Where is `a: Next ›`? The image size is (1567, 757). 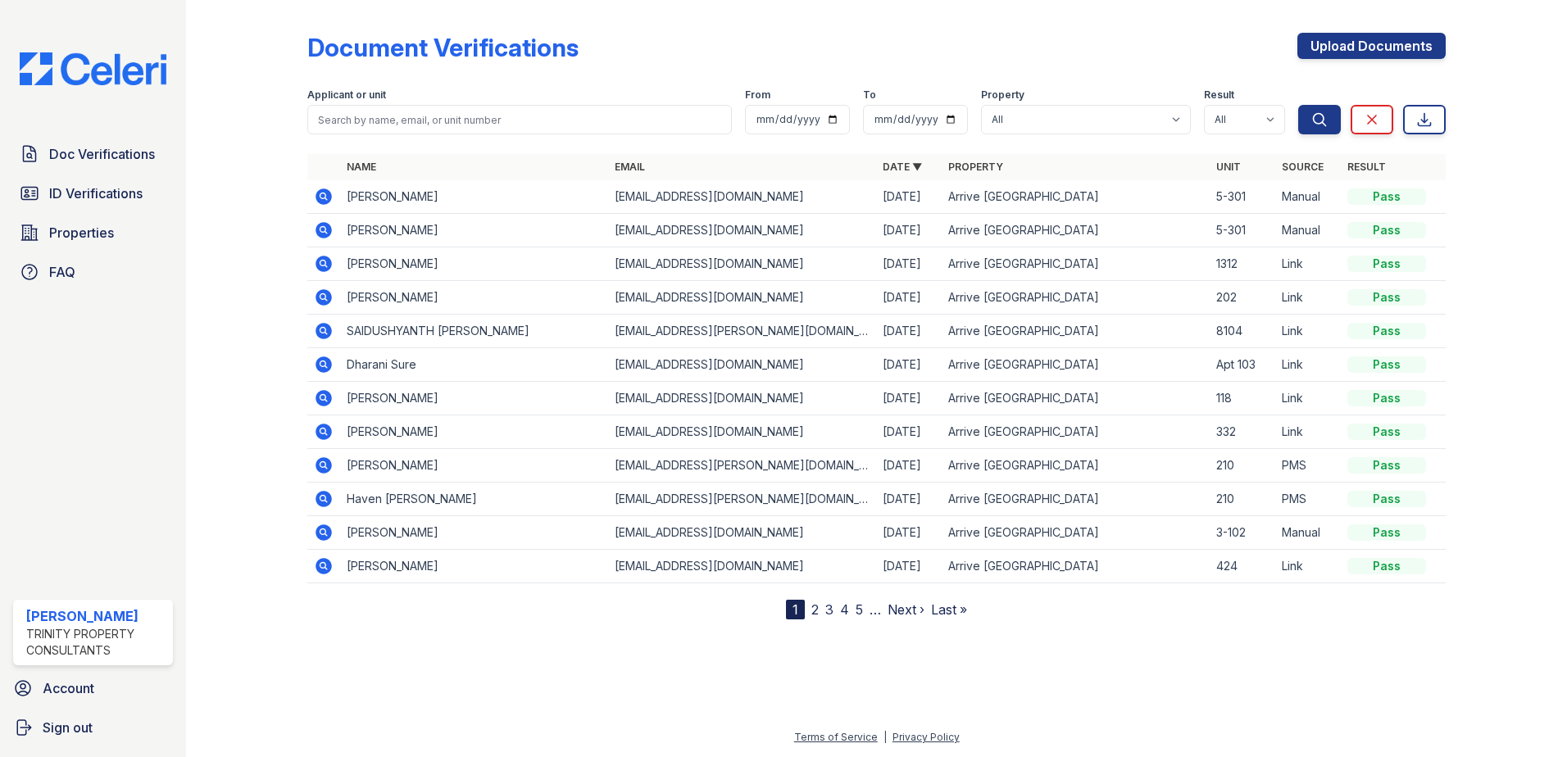 a: Next › is located at coordinates (905, 610).